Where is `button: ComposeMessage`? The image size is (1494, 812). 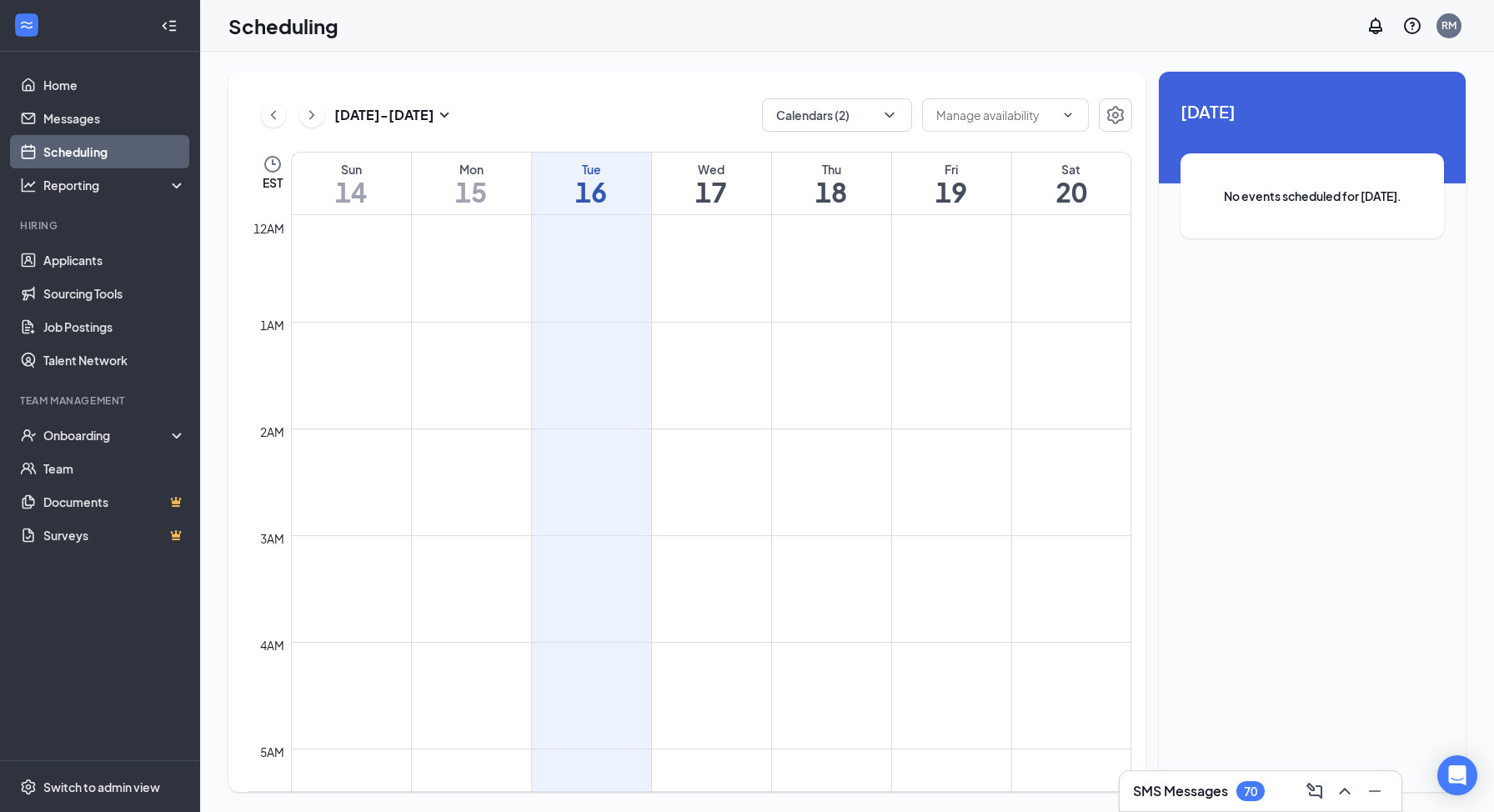 button: ComposeMessage is located at coordinates (1315, 791).